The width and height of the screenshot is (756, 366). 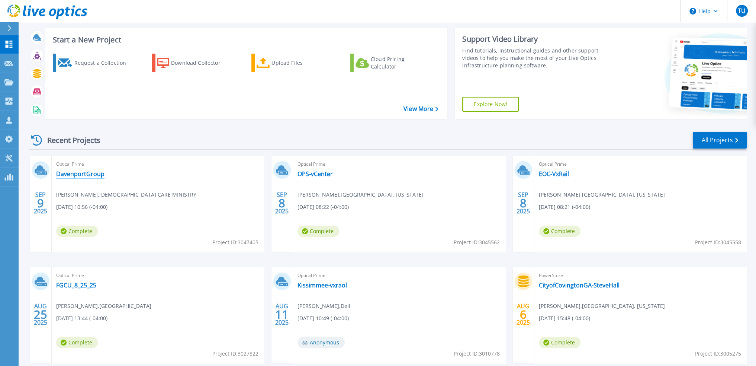 I want to click on div: Recent Projects, so click(x=70, y=140).